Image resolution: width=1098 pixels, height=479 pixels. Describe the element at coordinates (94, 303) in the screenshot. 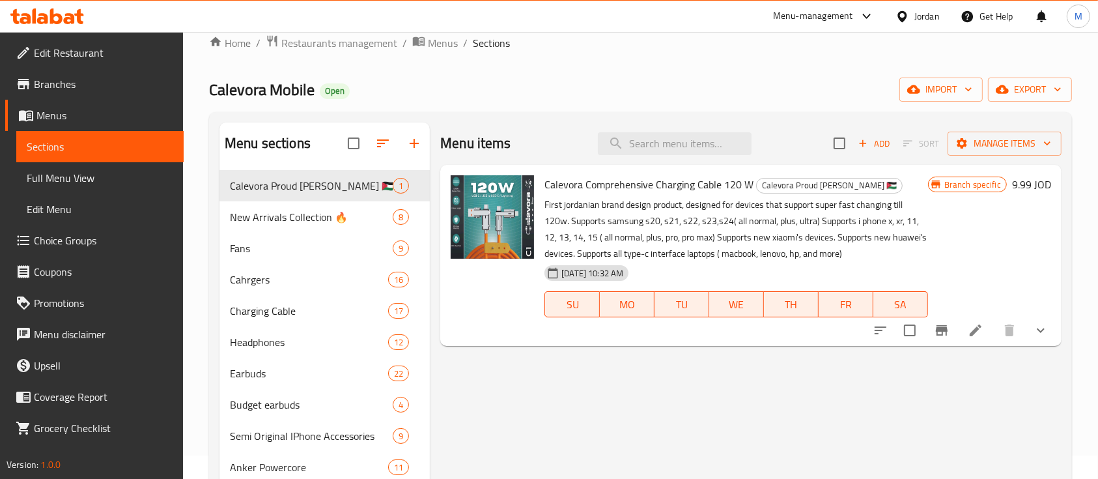

I see `a: Promotions` at that location.